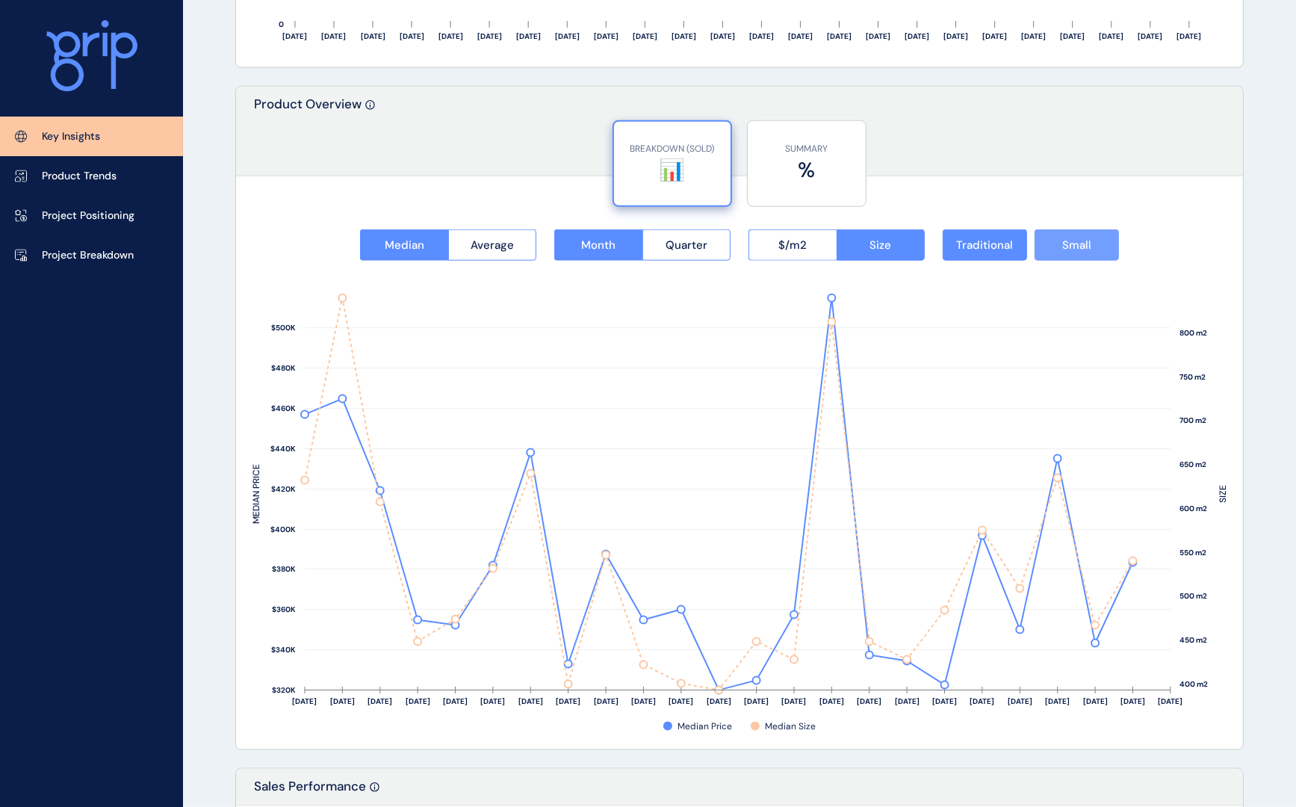  Describe the element at coordinates (1193, 596) in the screenshot. I see `text: 500 m2` at that location.